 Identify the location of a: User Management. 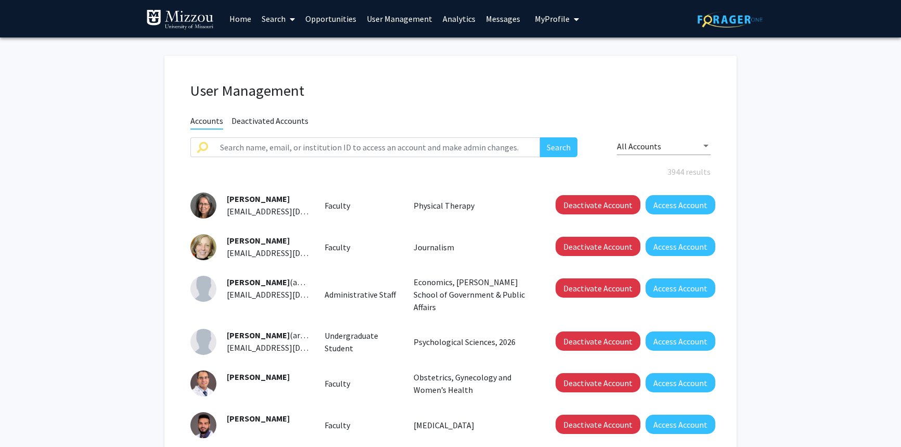
(400, 19).